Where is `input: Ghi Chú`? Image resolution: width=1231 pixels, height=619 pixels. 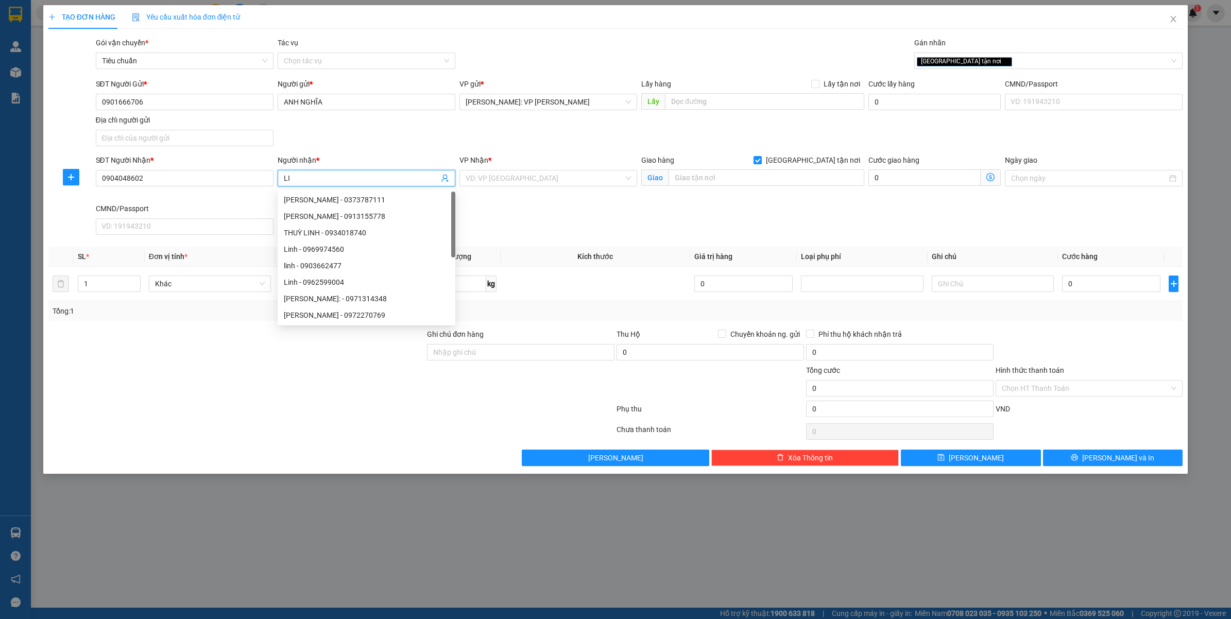 input: Ghi Chú is located at coordinates (993, 284).